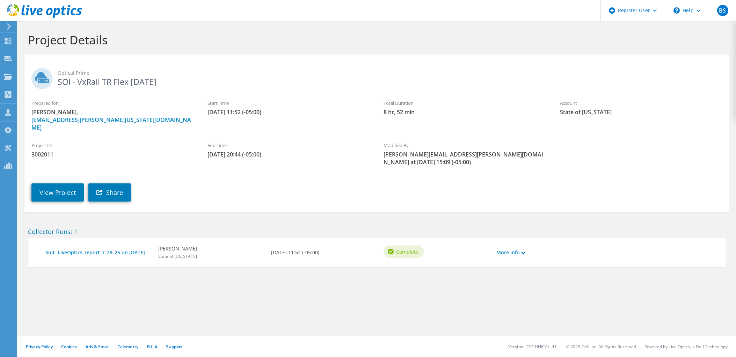 The image size is (736, 357). Describe the element at coordinates (128, 346) in the screenshot. I see `a: Telemetry` at that location.